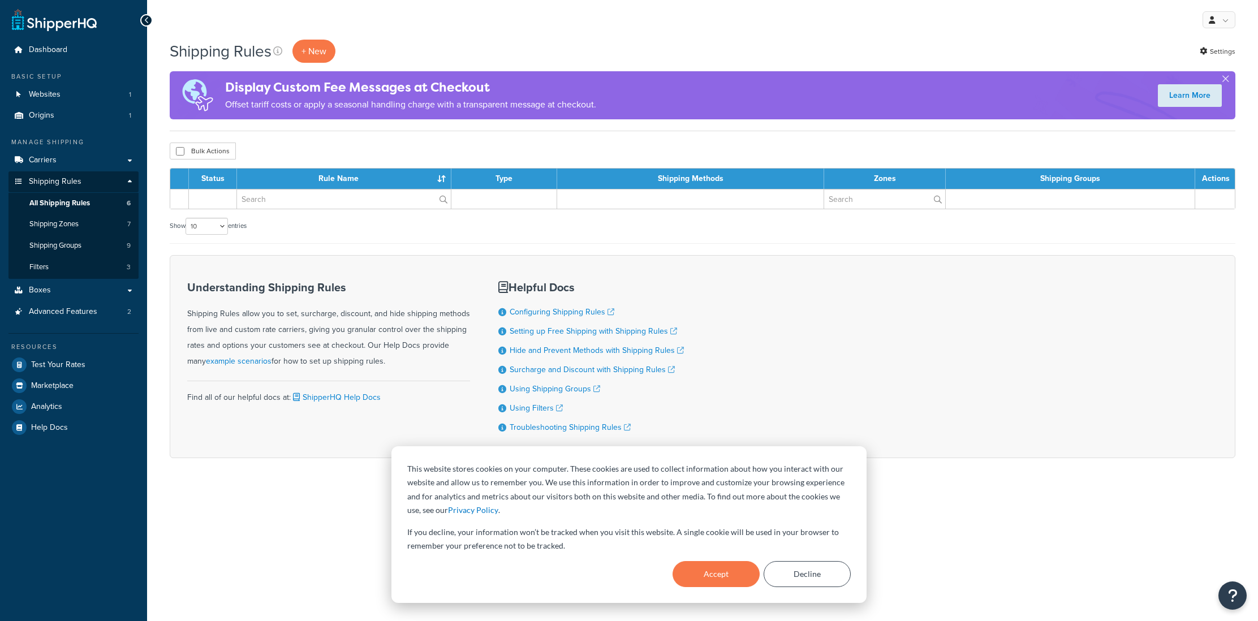  Describe the element at coordinates (74, 267) in the screenshot. I see `li: Filters` at that location.